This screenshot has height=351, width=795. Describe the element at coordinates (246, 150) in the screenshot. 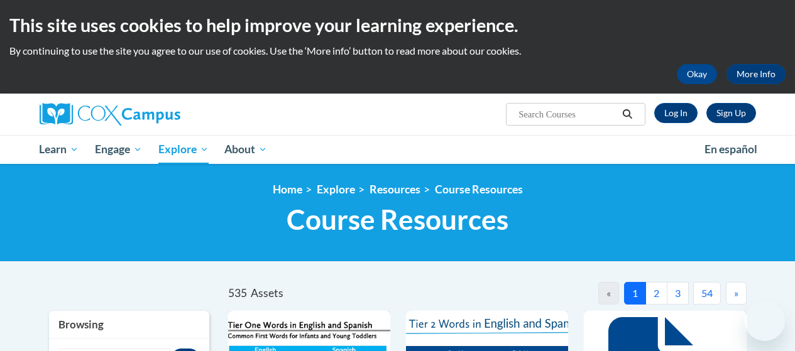

I see `span: About` at that location.